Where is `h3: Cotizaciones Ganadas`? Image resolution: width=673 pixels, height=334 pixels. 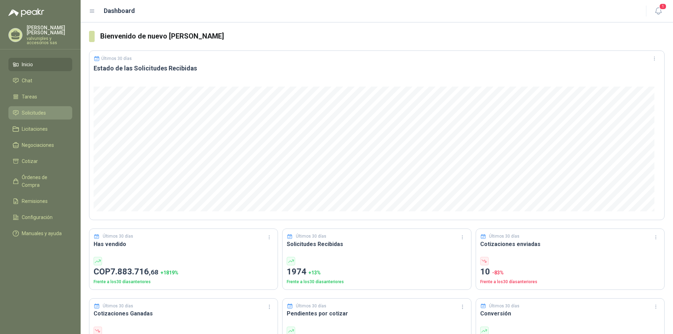
h3: Cotizaciones Ganadas is located at coordinates (183, 314).